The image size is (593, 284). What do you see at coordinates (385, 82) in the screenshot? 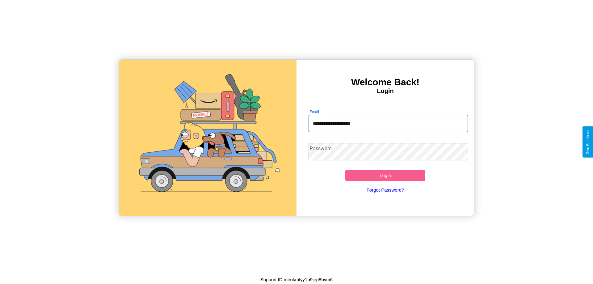
I see `h3: Welcome Back!` at bounding box center [385, 82].